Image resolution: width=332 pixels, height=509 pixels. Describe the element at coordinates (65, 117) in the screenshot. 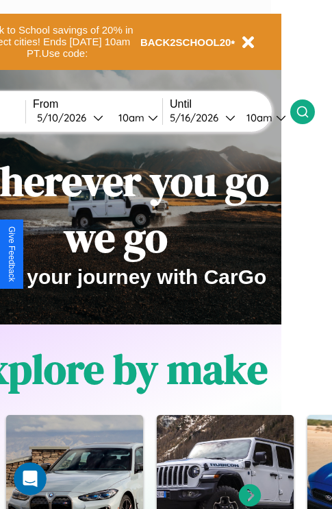

I see `div: 5 / 10 / 2026` at that location.